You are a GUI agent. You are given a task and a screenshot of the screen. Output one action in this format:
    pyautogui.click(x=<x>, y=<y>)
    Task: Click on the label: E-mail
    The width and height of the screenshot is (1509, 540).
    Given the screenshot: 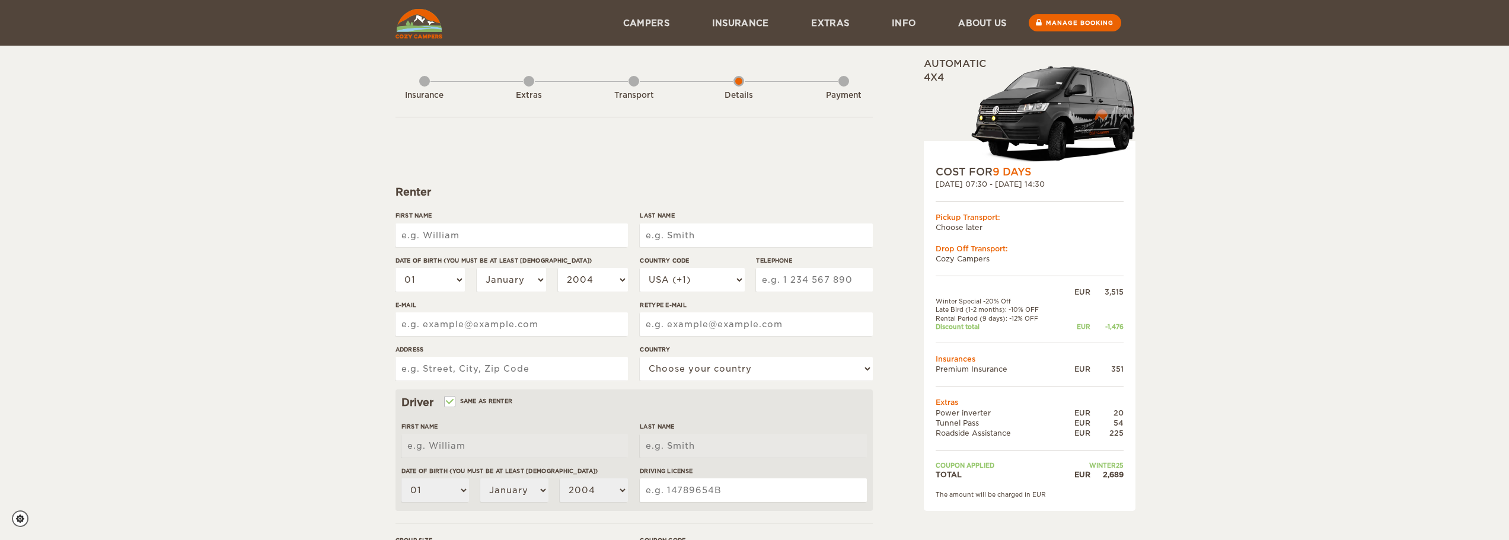 What is the action you would take?
    pyautogui.click(x=512, y=305)
    